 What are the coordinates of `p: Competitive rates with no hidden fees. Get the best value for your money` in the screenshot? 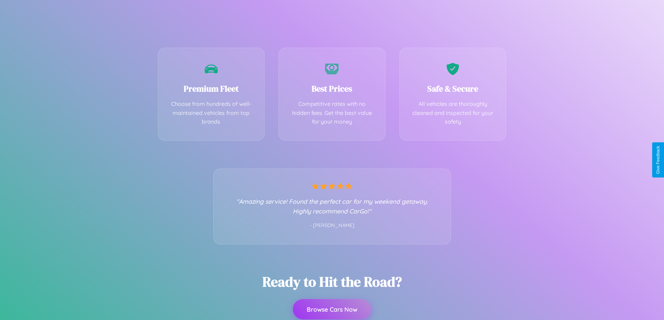 It's located at (332, 113).